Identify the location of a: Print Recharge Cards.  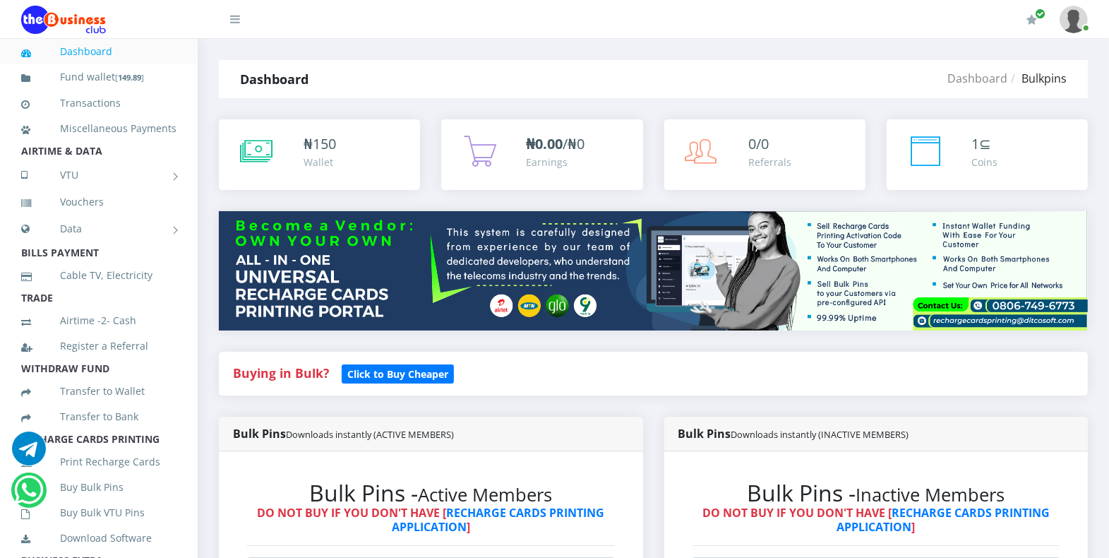
(99, 462).